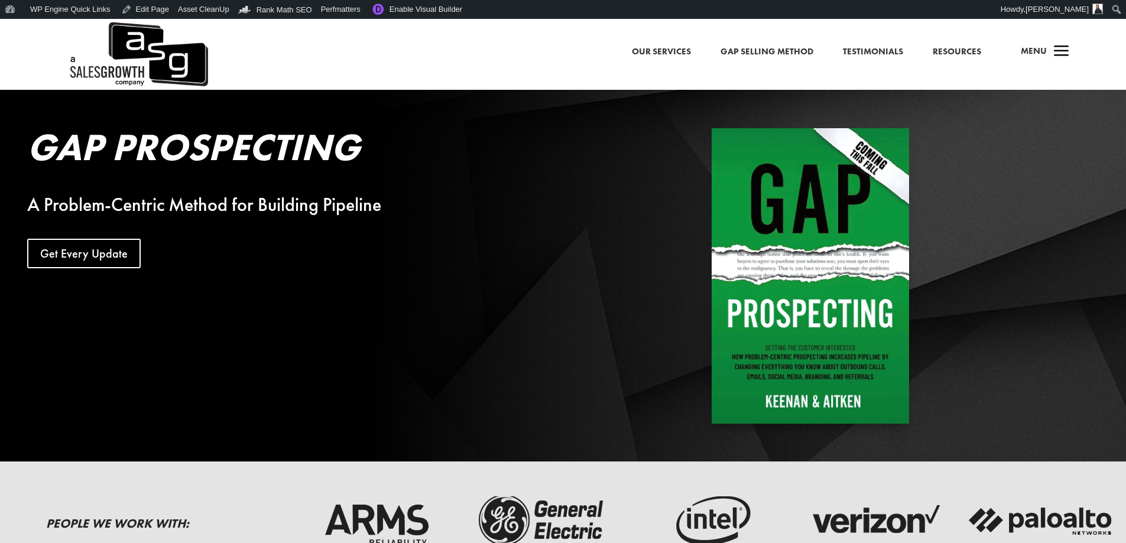 This screenshot has width=1126, height=543. What do you see at coordinates (1034, 51) in the screenshot?
I see `span: Menu` at bounding box center [1034, 51].